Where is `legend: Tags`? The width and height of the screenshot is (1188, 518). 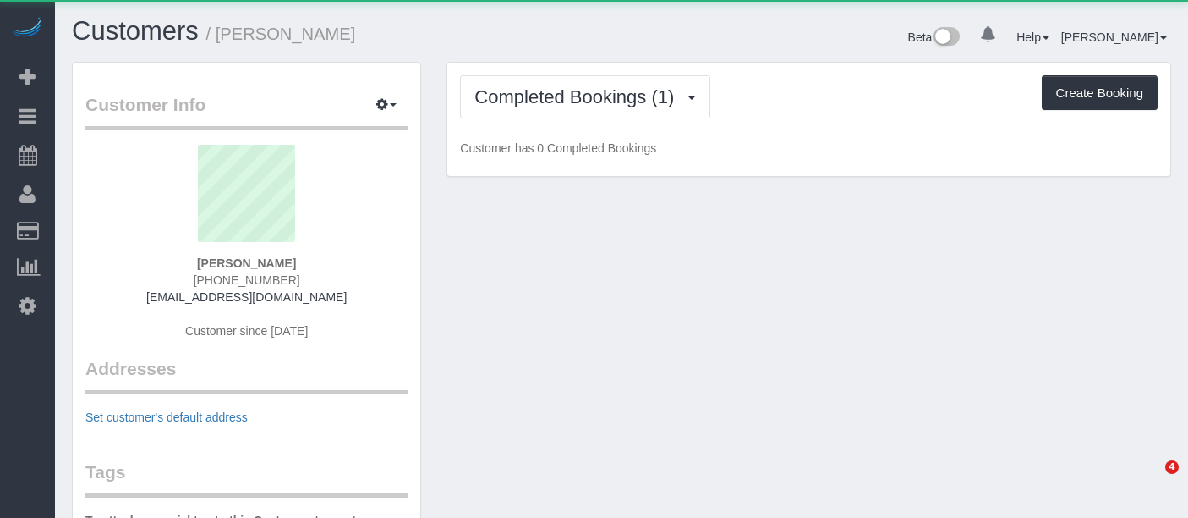
legend: Tags is located at coordinates (246, 478).